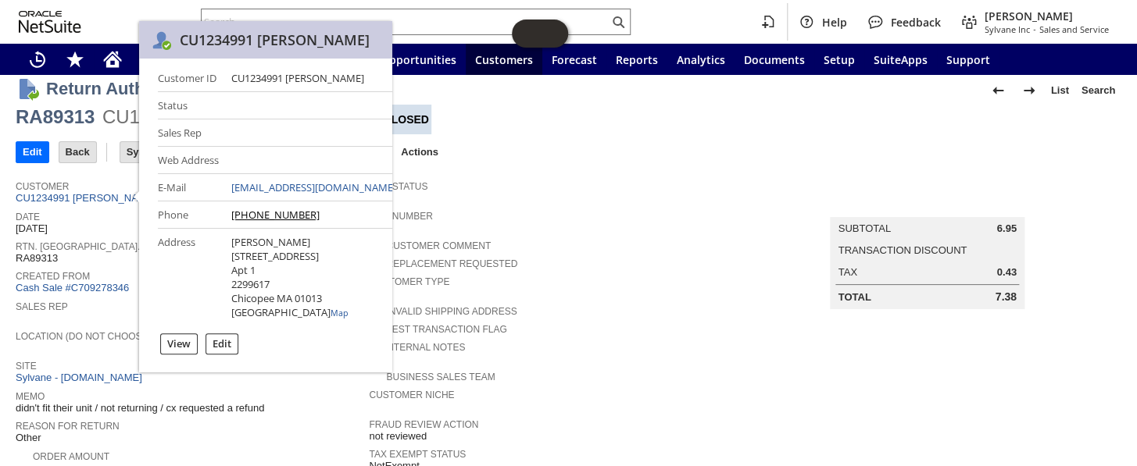 The height and width of the screenshot is (466, 1137). Describe the element at coordinates (901, 250) in the screenshot. I see `a: Transaction Discount` at that location.